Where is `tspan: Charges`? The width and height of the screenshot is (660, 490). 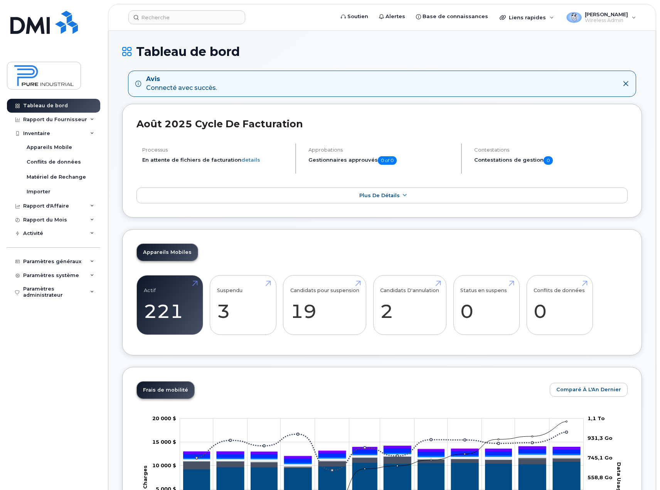
tspan: Charges is located at coordinates (145, 477).